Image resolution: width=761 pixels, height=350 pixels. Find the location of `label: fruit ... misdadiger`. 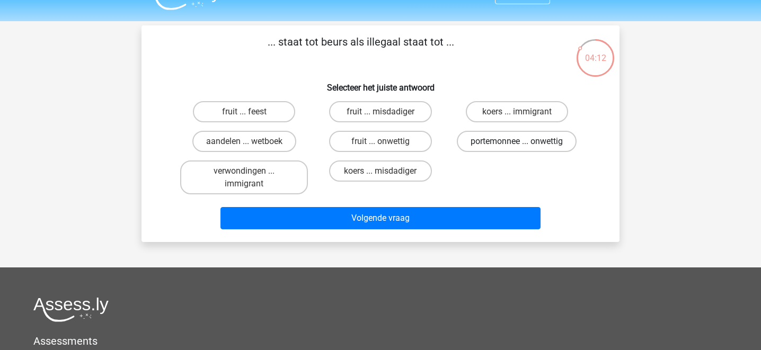

label: fruit ... misdadiger is located at coordinates (380, 112).